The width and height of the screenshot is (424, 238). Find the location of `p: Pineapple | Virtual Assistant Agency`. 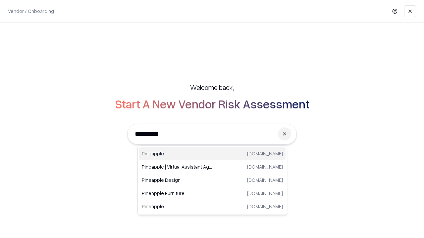

p: Pineapple | Virtual Assistant Agency is located at coordinates (177, 167).